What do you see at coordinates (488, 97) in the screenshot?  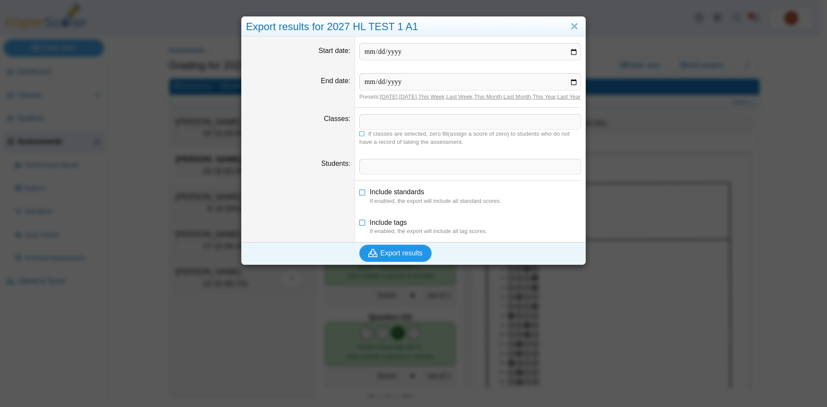 I see `a: This Month` at bounding box center [488, 97].